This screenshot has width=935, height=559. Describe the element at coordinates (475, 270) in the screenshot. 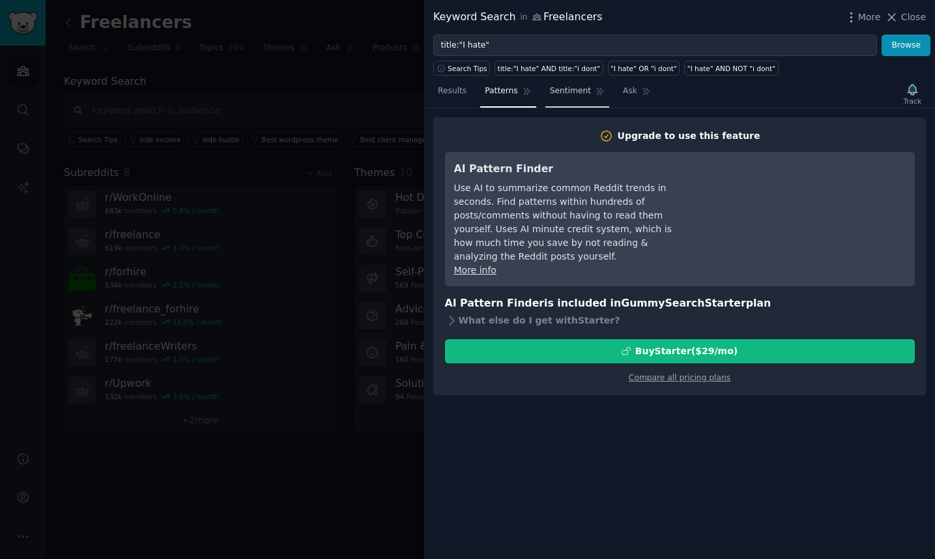

I see `a: More info` at that location.